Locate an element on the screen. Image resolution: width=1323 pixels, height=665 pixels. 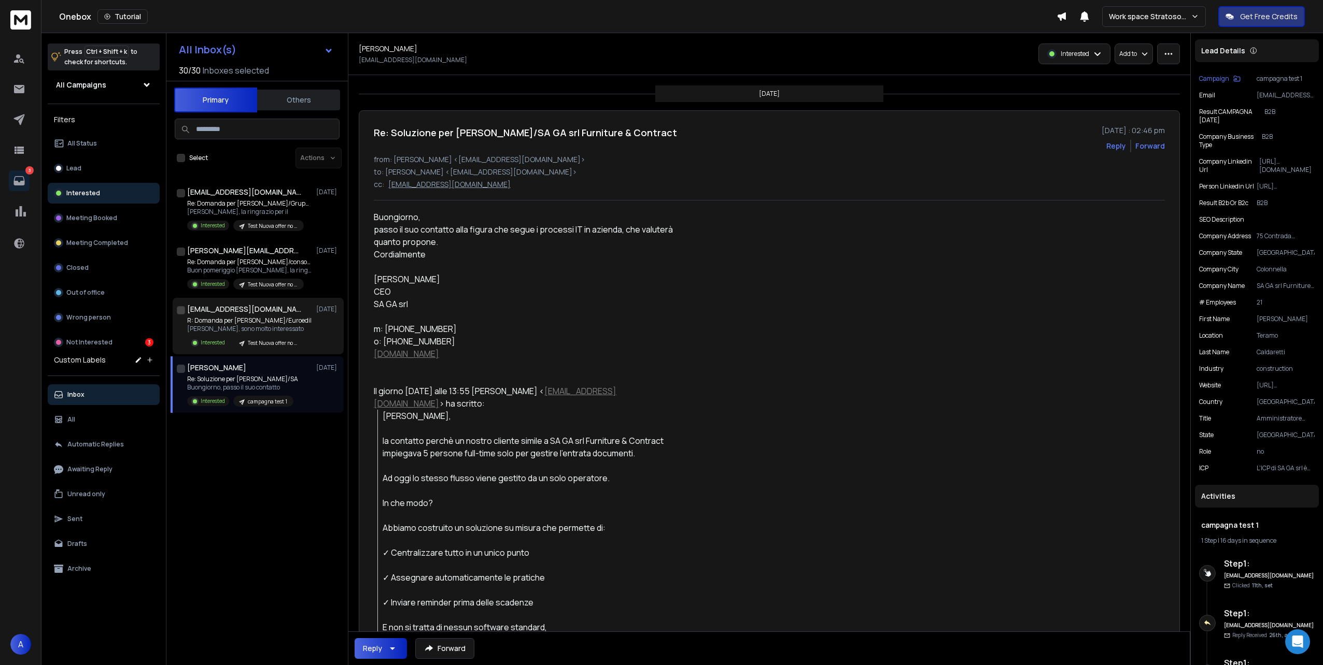
button: Reply is located at coordinates (380, 649).